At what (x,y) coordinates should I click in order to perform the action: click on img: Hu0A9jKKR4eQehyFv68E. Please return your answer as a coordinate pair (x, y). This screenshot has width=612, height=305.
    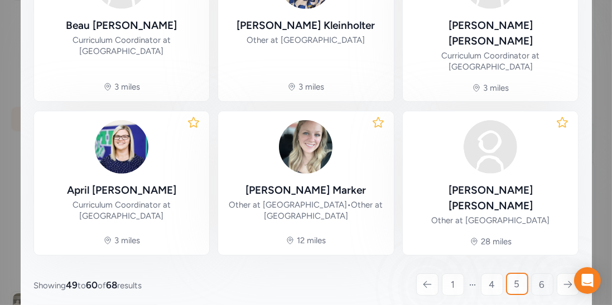
    Looking at the image, I should click on (305, 147).